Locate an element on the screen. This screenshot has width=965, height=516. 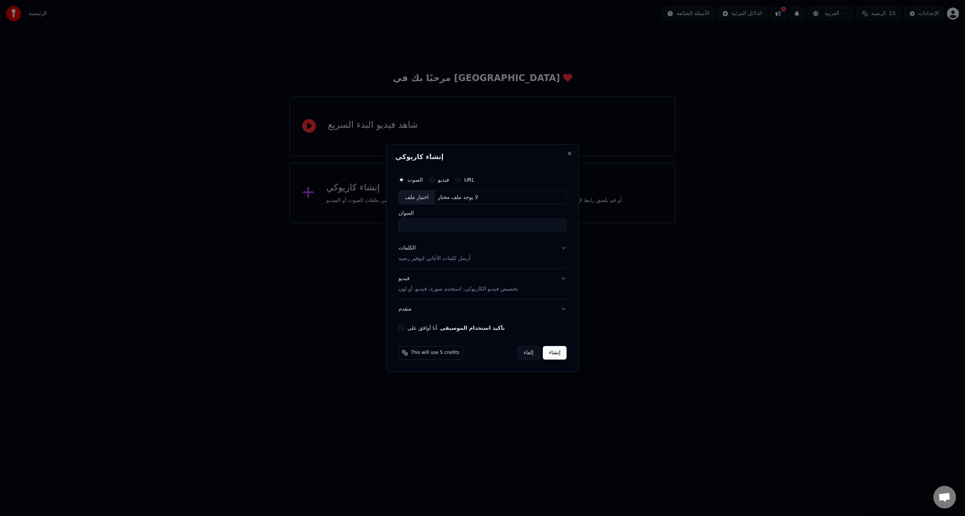
div: الكلمات is located at coordinates (407, 248).